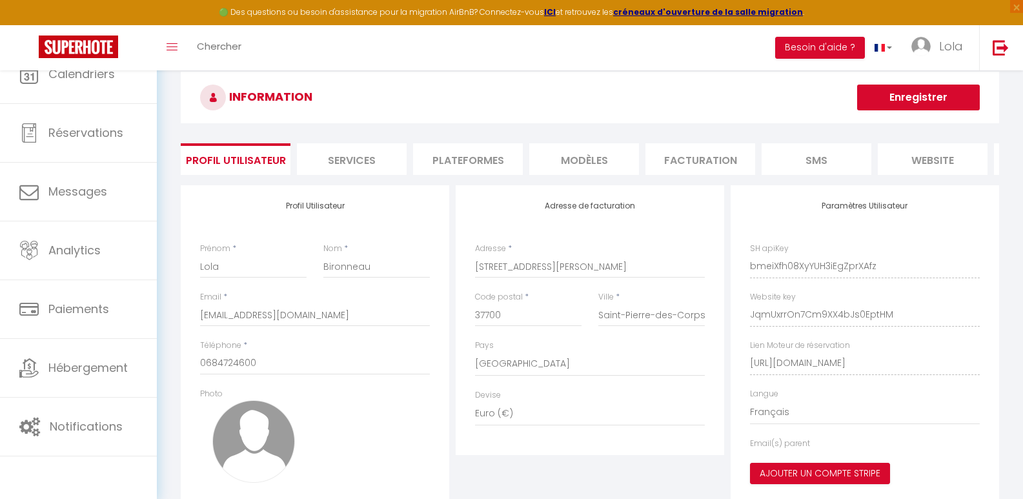 The width and height of the screenshot is (1023, 499). I want to click on li: MODÈLES, so click(584, 159).